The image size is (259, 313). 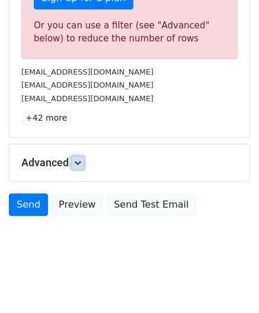 What do you see at coordinates (129, 163) in the screenshot?
I see `h5: Advanced` at bounding box center [129, 163].